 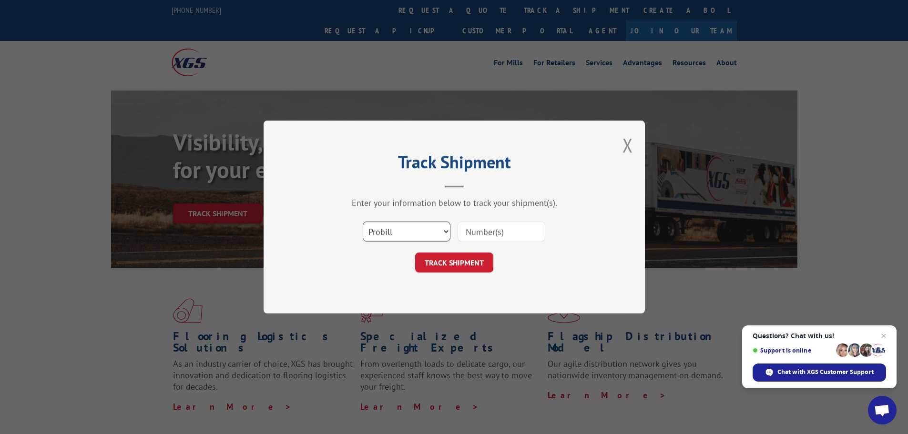 I want to click on button: TRACK SHIPMENT, so click(x=454, y=263).